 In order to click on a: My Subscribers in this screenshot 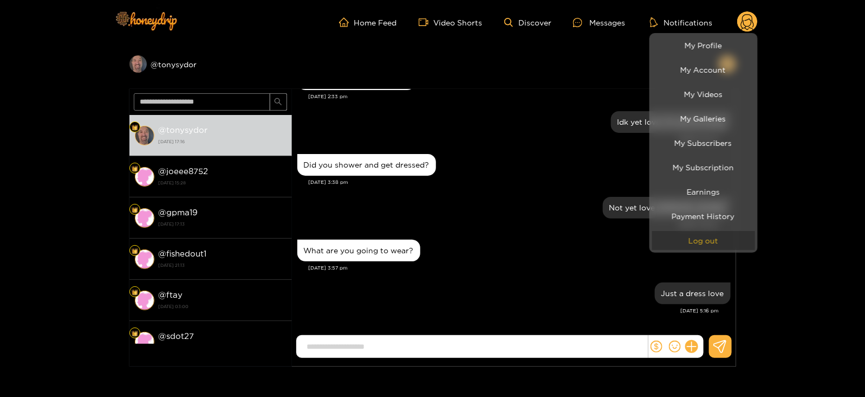, I will do `click(704, 143)`.